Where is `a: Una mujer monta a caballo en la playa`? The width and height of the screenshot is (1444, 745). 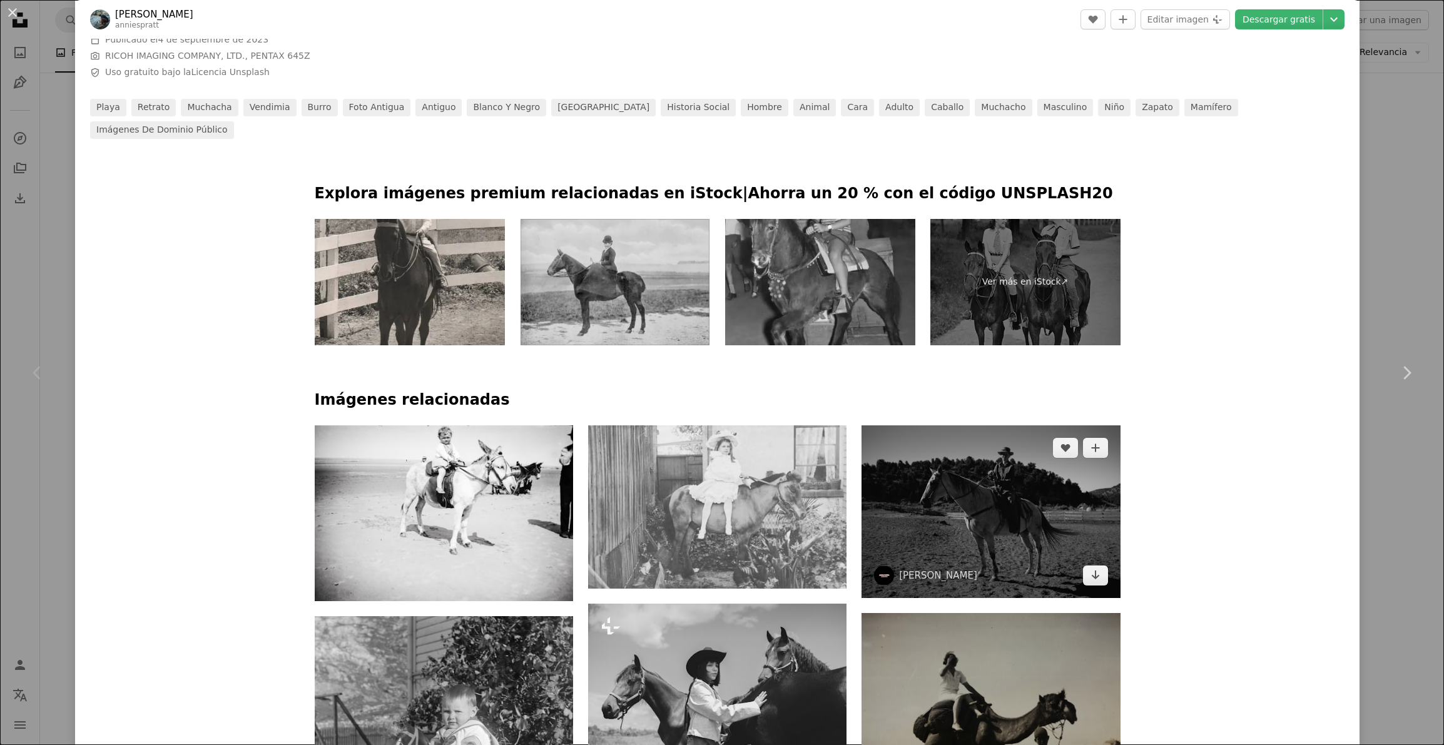
a: Una mujer monta a caballo en la playa is located at coordinates (443, 513).